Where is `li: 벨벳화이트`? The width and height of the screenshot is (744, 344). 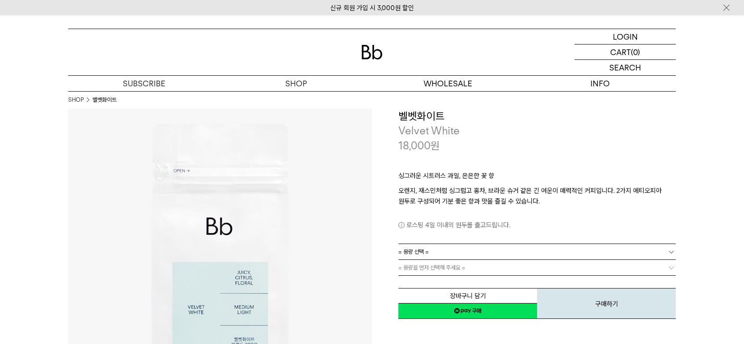 li: 벨벳화이트 is located at coordinates (104, 100).